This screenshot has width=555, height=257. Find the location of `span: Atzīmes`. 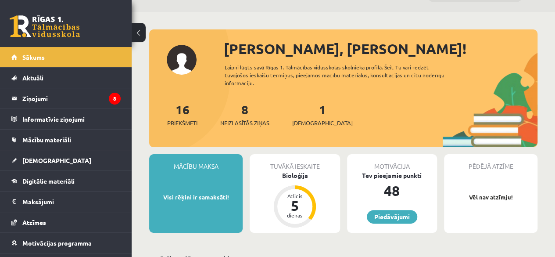

span: Atzīmes is located at coordinates (34, 222).